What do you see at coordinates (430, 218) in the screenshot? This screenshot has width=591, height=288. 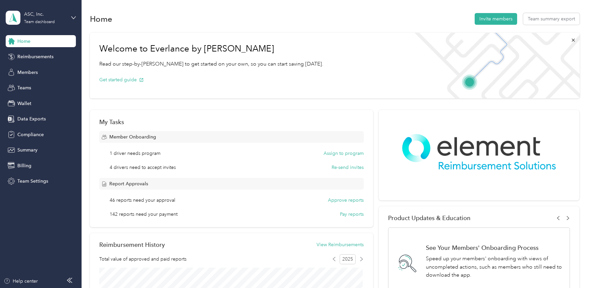 I see `span: Product Updates & Education` at bounding box center [430, 218].